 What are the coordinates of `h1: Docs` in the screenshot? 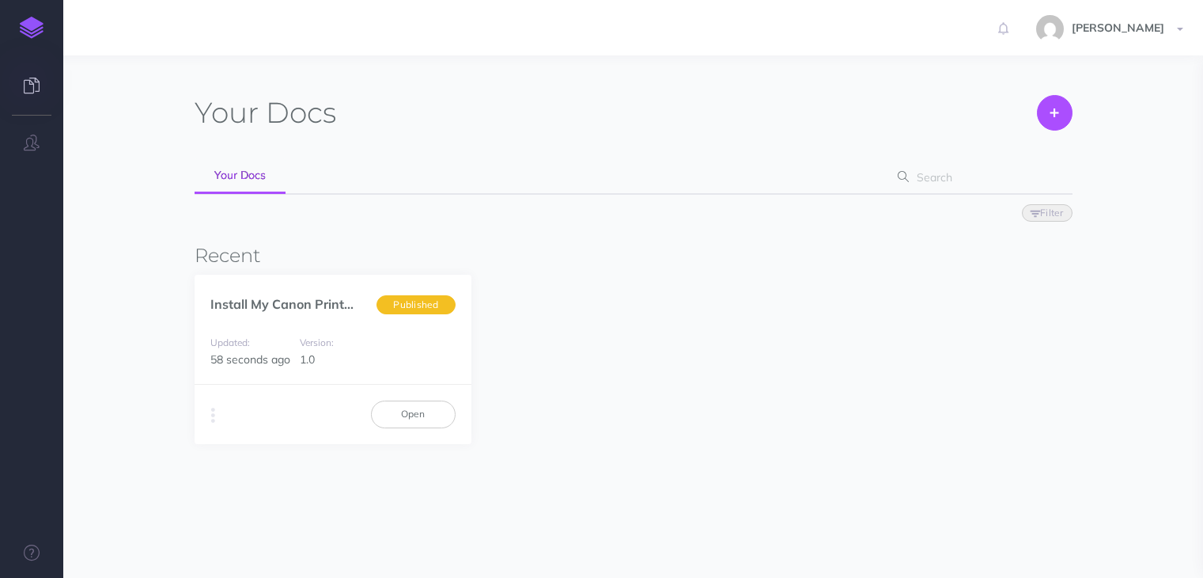 It's located at (265, 112).